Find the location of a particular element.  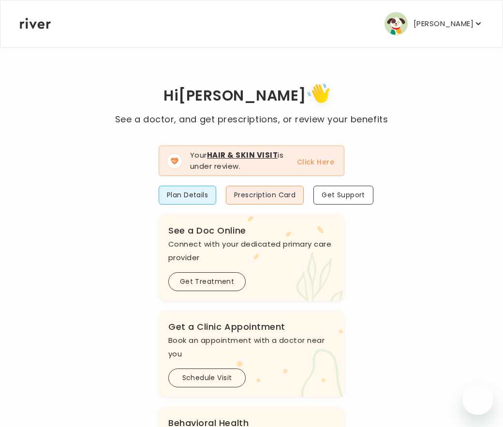

p: Your is under review. is located at coordinates (237, 161).